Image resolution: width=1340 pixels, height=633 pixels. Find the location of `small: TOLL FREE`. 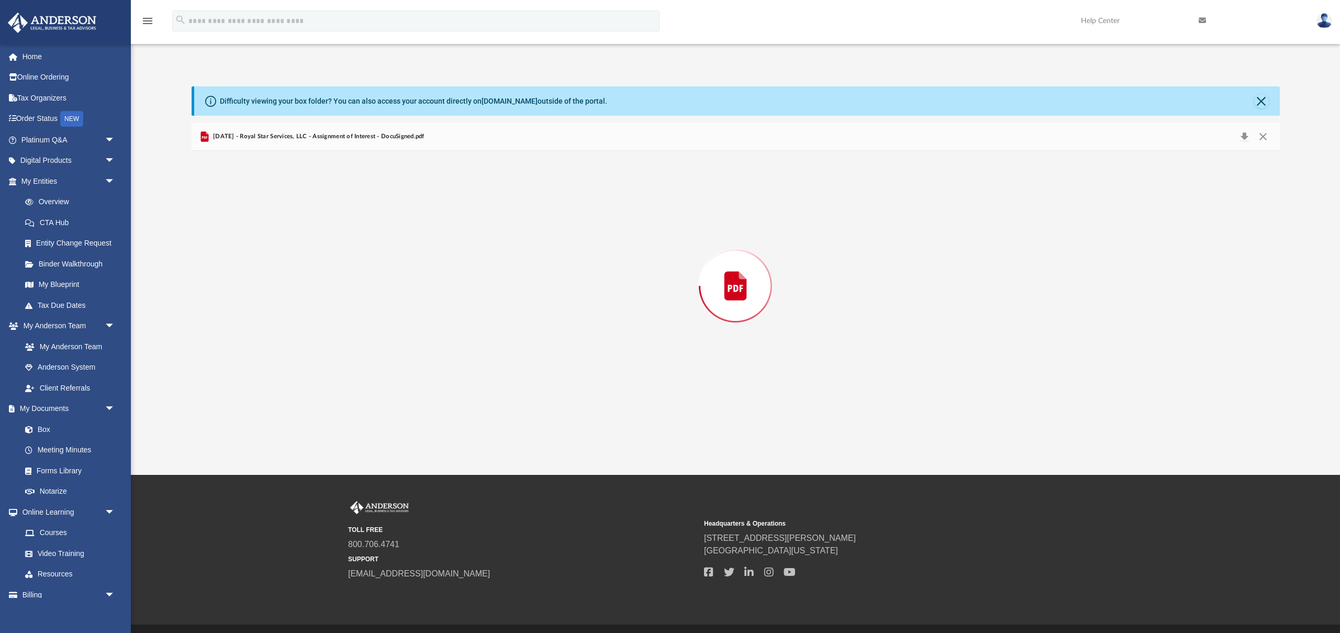

small: TOLL FREE is located at coordinates (522, 530).